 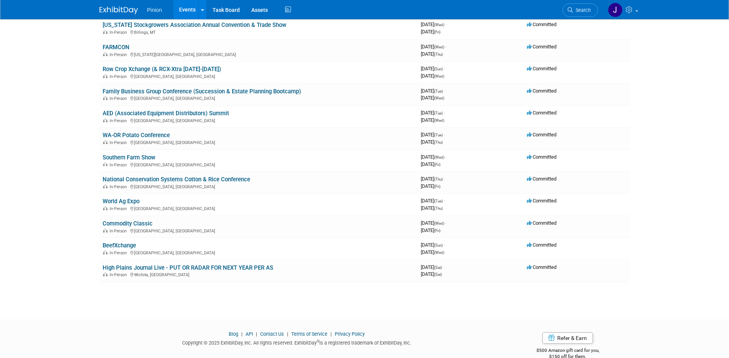 What do you see at coordinates (309, 334) in the screenshot?
I see `a: Terms of Service` at bounding box center [309, 334].